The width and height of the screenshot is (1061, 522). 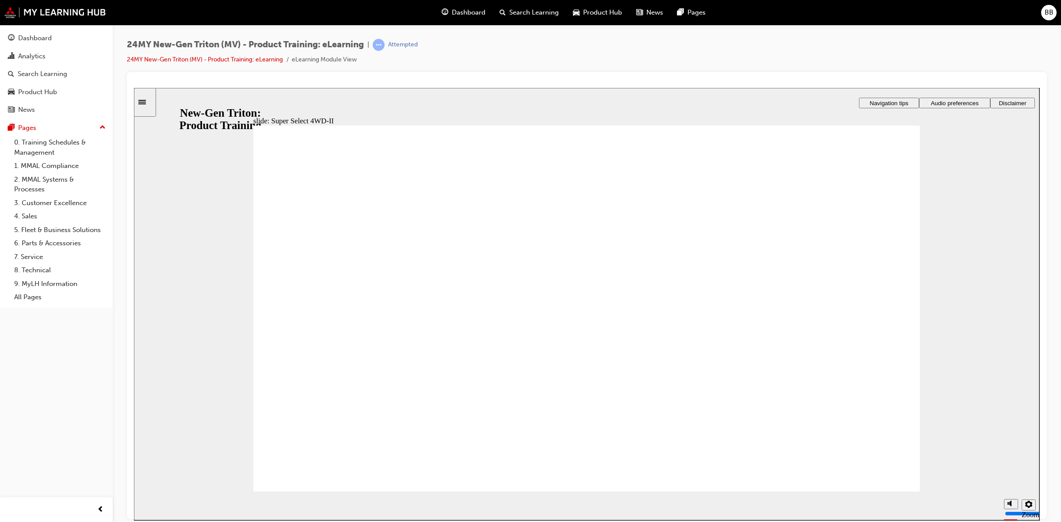 I want to click on span: Disclaimer, so click(x=879, y=15).